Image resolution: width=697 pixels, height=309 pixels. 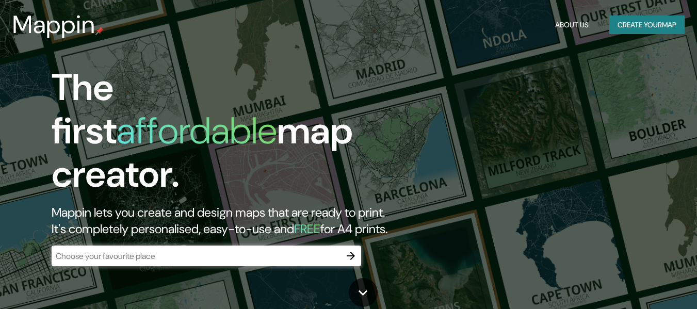 What do you see at coordinates (196, 256) in the screenshot?
I see `input: Choose your favourite place` at bounding box center [196, 256].